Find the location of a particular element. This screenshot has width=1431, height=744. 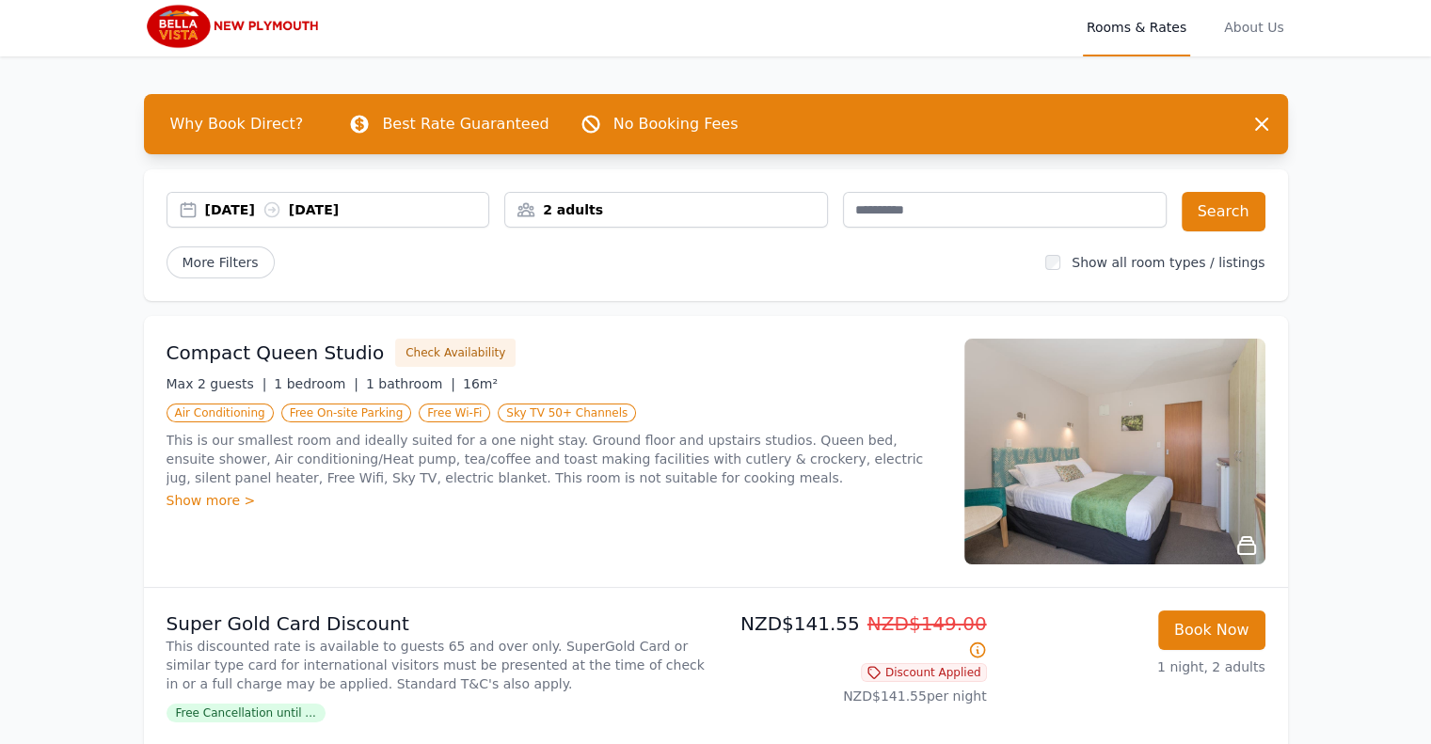

button: Search is located at coordinates (1223, 212).